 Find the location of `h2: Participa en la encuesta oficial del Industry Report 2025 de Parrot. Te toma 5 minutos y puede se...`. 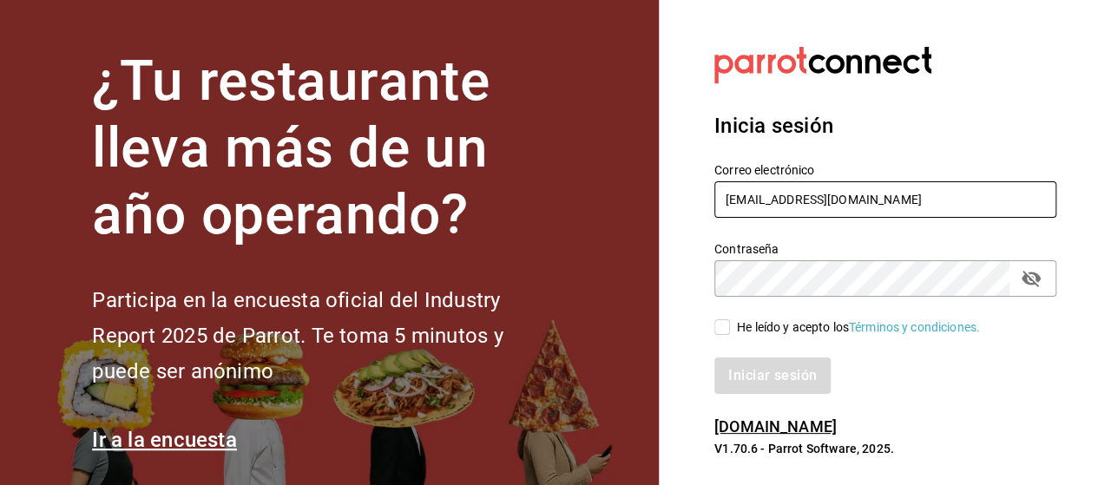

h2: Participa en la encuesta oficial del Industry Report 2025 de Parrot. Te toma 5 minutos y puede se... is located at coordinates (326, 336).